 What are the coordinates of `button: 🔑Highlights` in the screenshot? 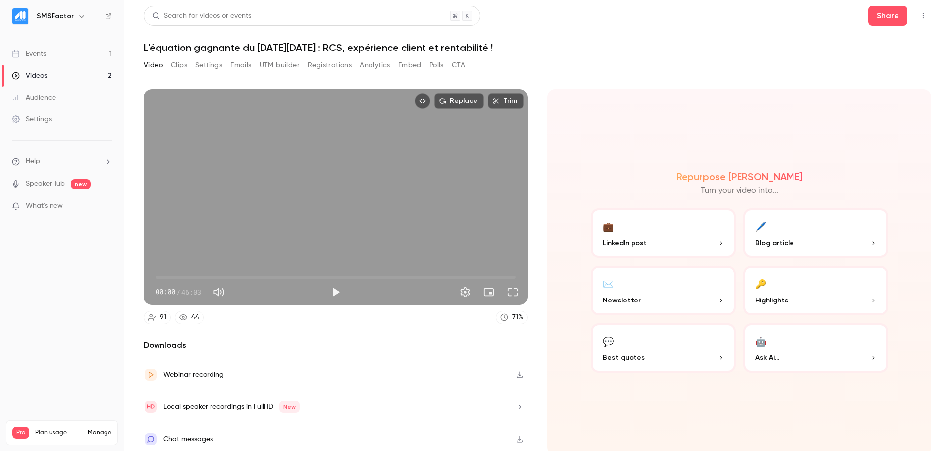 It's located at (816, 291).